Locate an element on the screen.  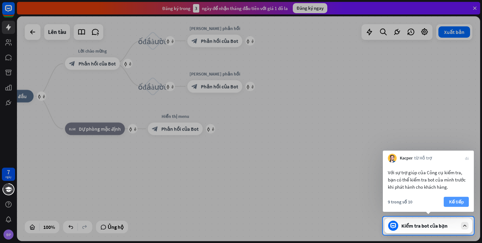
button: Kế tiếp is located at coordinates (456, 202).